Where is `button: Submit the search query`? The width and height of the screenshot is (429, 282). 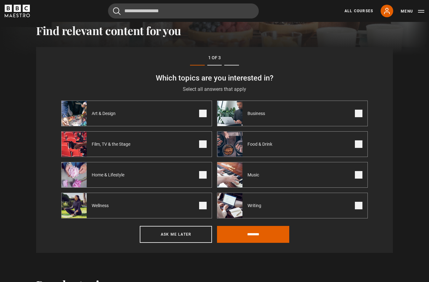
button: Submit the search query is located at coordinates (117, 11).